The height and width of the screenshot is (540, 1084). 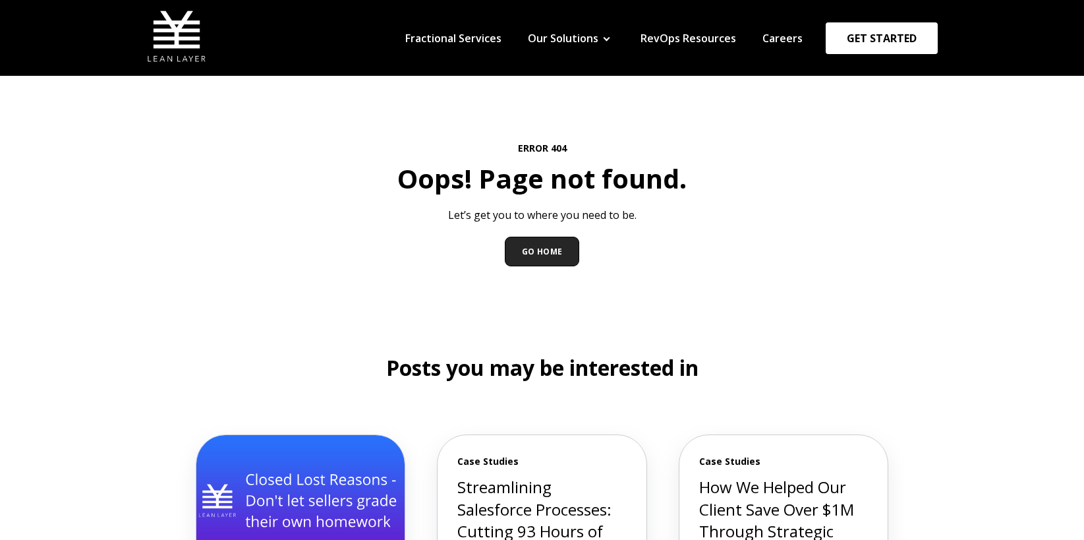 I want to click on span: ERROR 404, so click(x=542, y=148).